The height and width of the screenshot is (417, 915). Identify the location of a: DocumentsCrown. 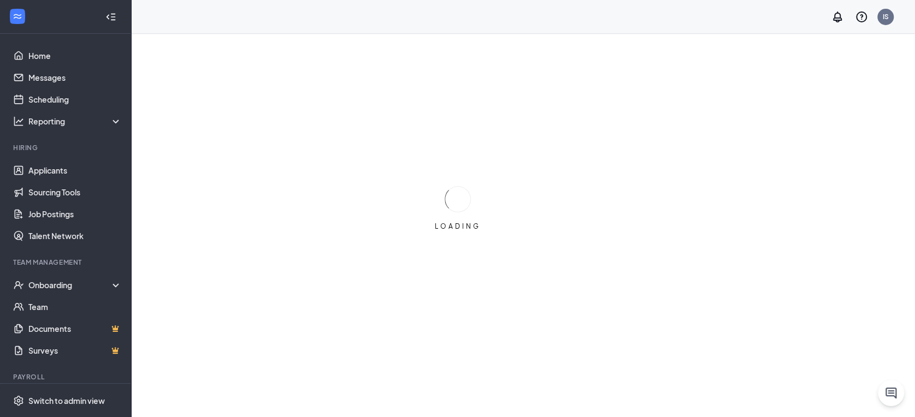
(75, 329).